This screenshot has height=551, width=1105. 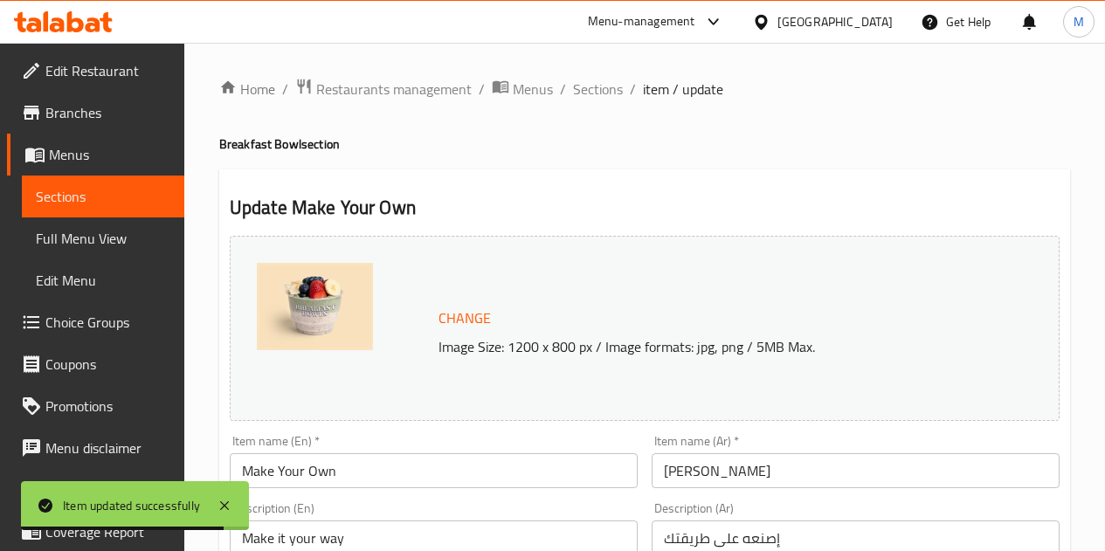 I want to click on span: Upsell, so click(x=107, y=490).